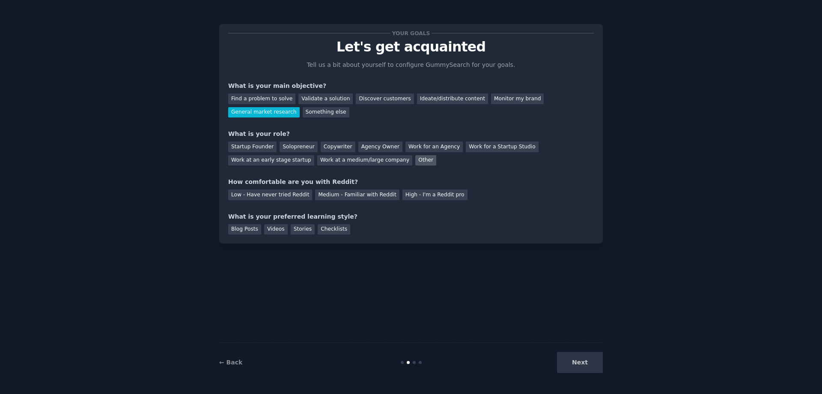 This screenshot has width=822, height=394. I want to click on div: Agency Owner, so click(380, 146).